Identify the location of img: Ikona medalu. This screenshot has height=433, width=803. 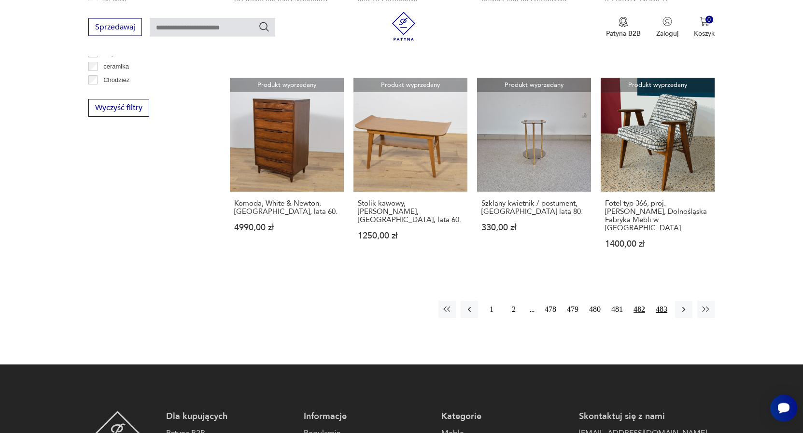
(624, 22).